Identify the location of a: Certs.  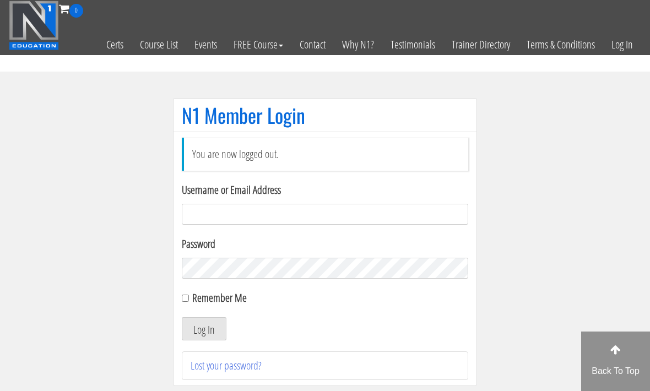
(115, 45).